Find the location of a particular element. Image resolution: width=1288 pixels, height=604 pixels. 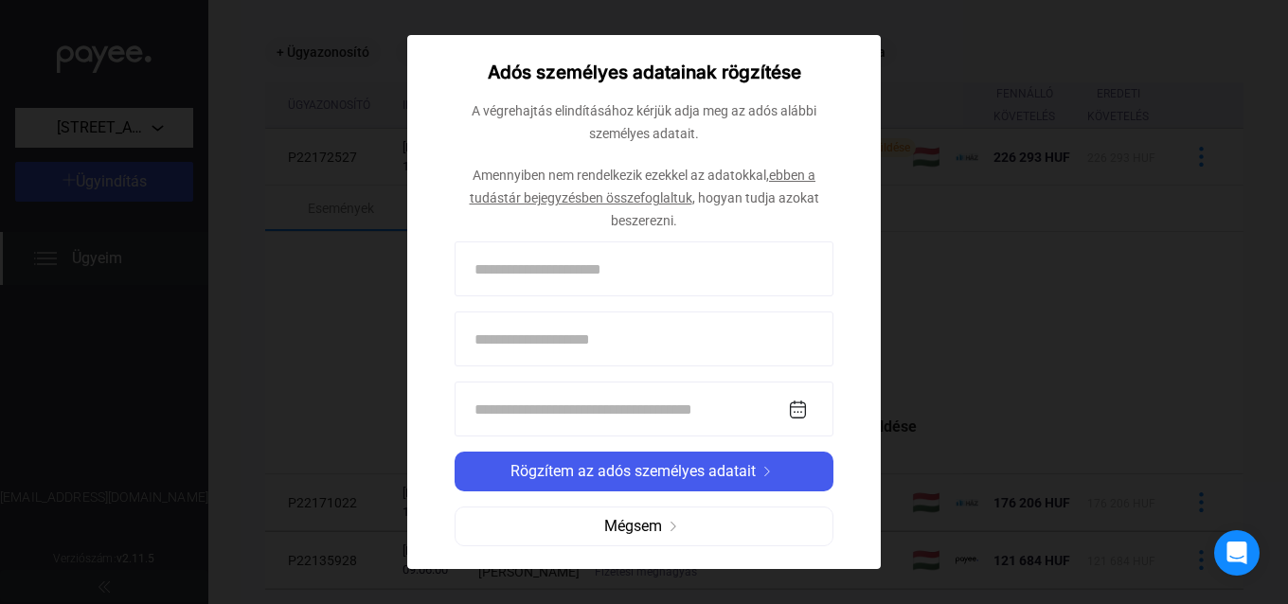

button: Mégsemarrow-right-grey is located at coordinates (644, 526).